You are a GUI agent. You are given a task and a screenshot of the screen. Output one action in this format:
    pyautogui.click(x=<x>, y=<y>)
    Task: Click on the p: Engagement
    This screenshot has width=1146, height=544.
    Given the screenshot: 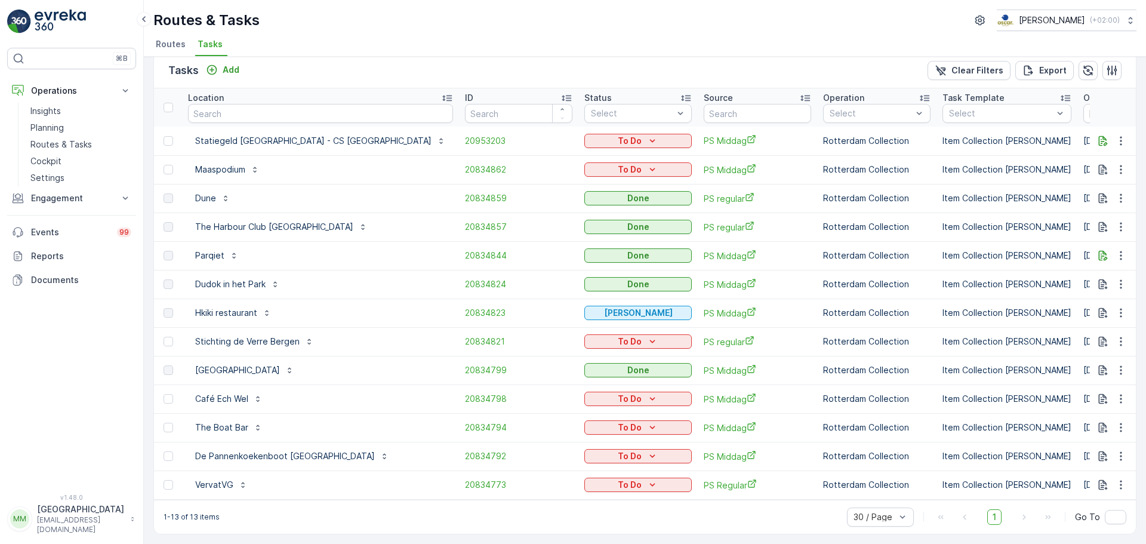 What is the action you would take?
    pyautogui.click(x=72, y=198)
    